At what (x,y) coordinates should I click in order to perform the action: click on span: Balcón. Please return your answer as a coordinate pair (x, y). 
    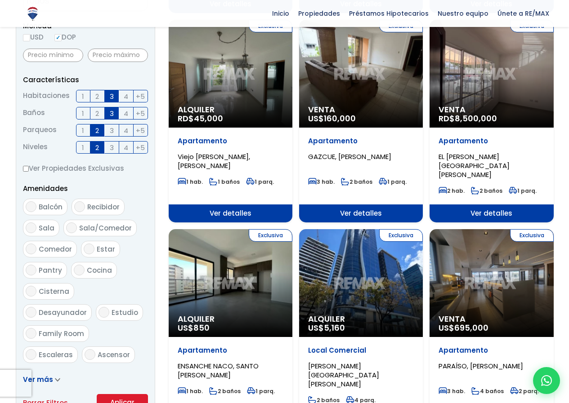
    Looking at the image, I should click on (50, 207).